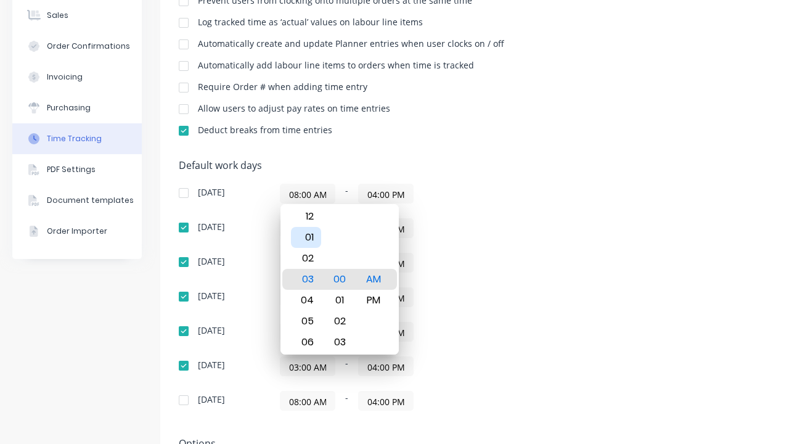 This screenshot has height=444, width=789. Describe the element at coordinates (77, 231) in the screenshot. I see `button: Order Importer` at that location.